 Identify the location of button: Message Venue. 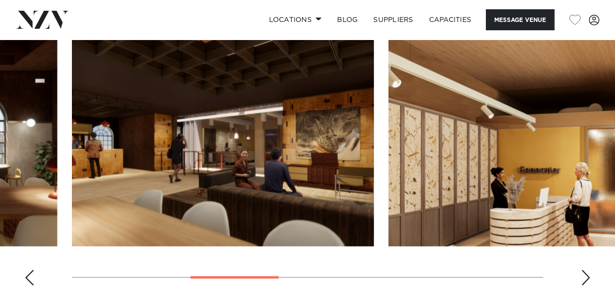
(520, 20).